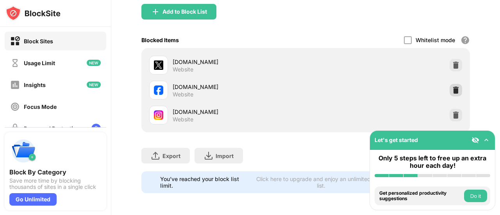 The height and width of the screenshot is (215, 500). I want to click on img: eye-not-visible.svg, so click(476, 140).